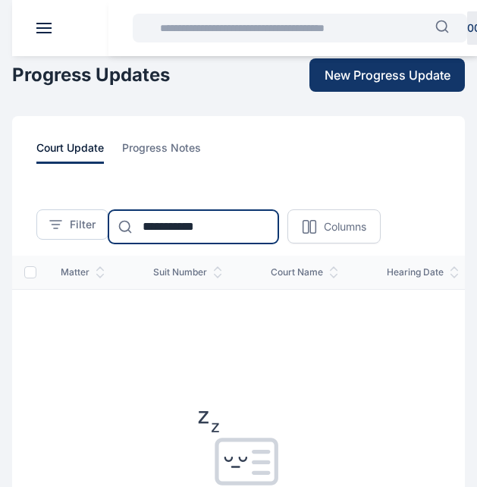 Image resolution: width=477 pixels, height=487 pixels. What do you see at coordinates (79, 152) in the screenshot?
I see `a: court update` at bounding box center [79, 152].